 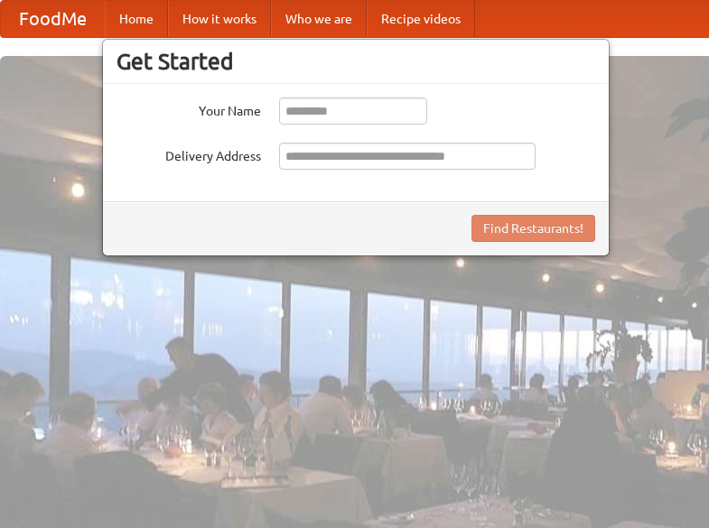 I want to click on h3: Get Started, so click(x=356, y=61).